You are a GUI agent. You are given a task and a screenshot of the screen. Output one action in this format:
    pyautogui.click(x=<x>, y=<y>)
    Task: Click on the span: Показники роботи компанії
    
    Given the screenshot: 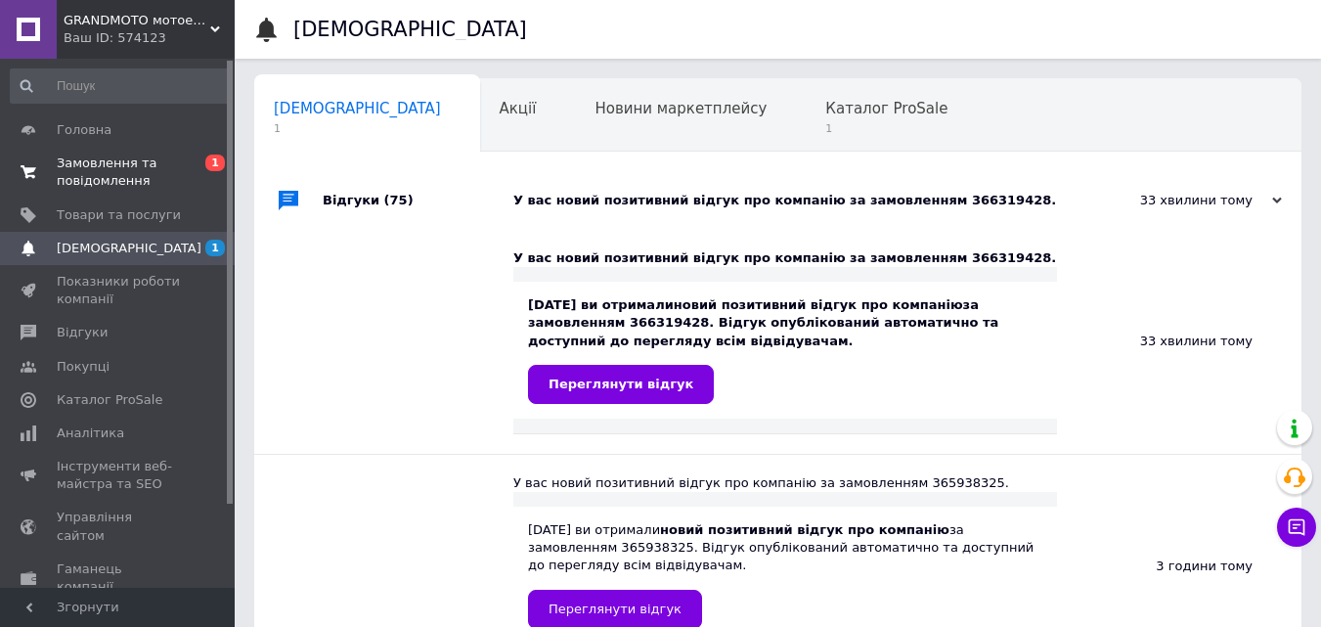 What is the action you would take?
    pyautogui.click(x=118, y=290)
    